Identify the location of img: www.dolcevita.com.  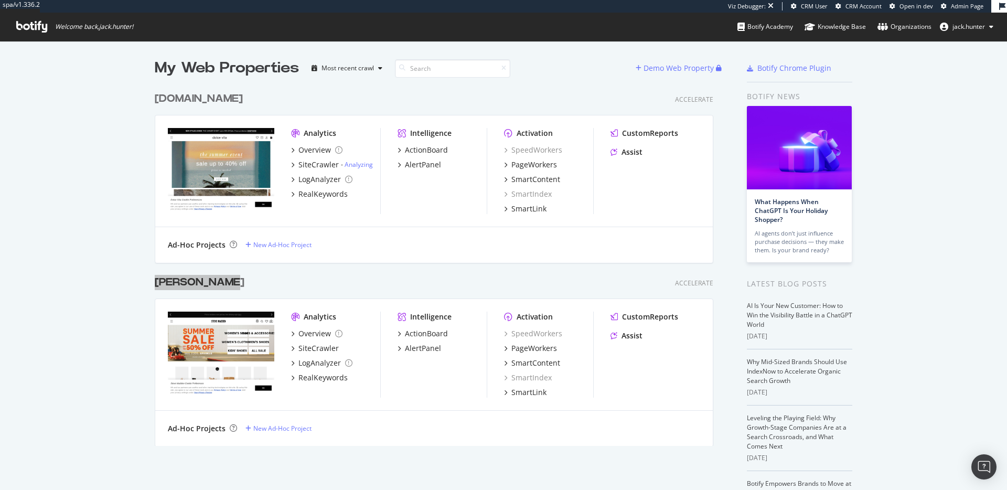
(221, 170).